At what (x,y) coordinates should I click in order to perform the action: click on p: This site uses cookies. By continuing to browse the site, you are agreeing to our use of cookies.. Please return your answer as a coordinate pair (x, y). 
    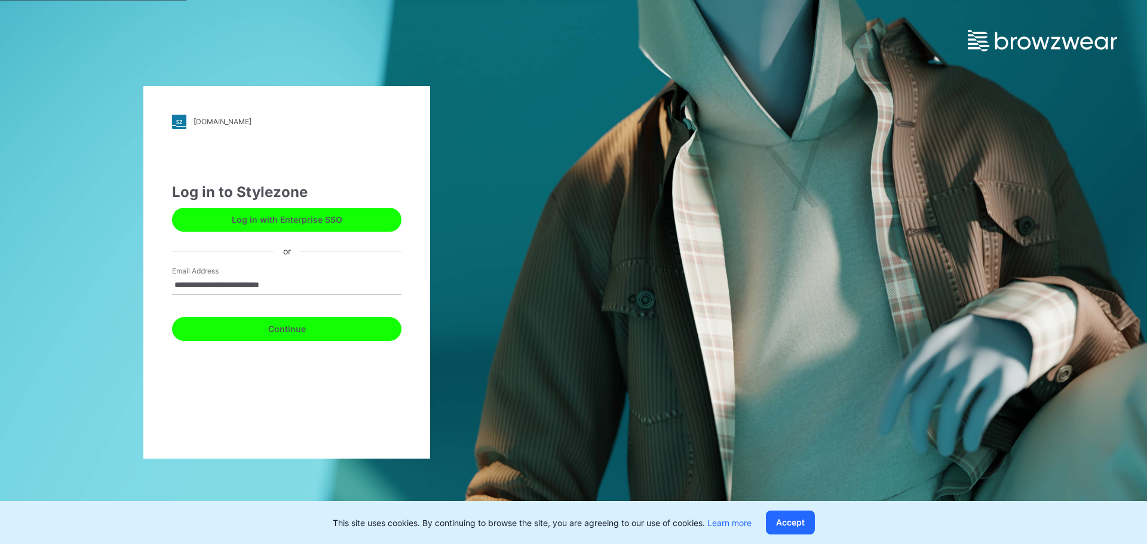
    Looking at the image, I should click on (542, 523).